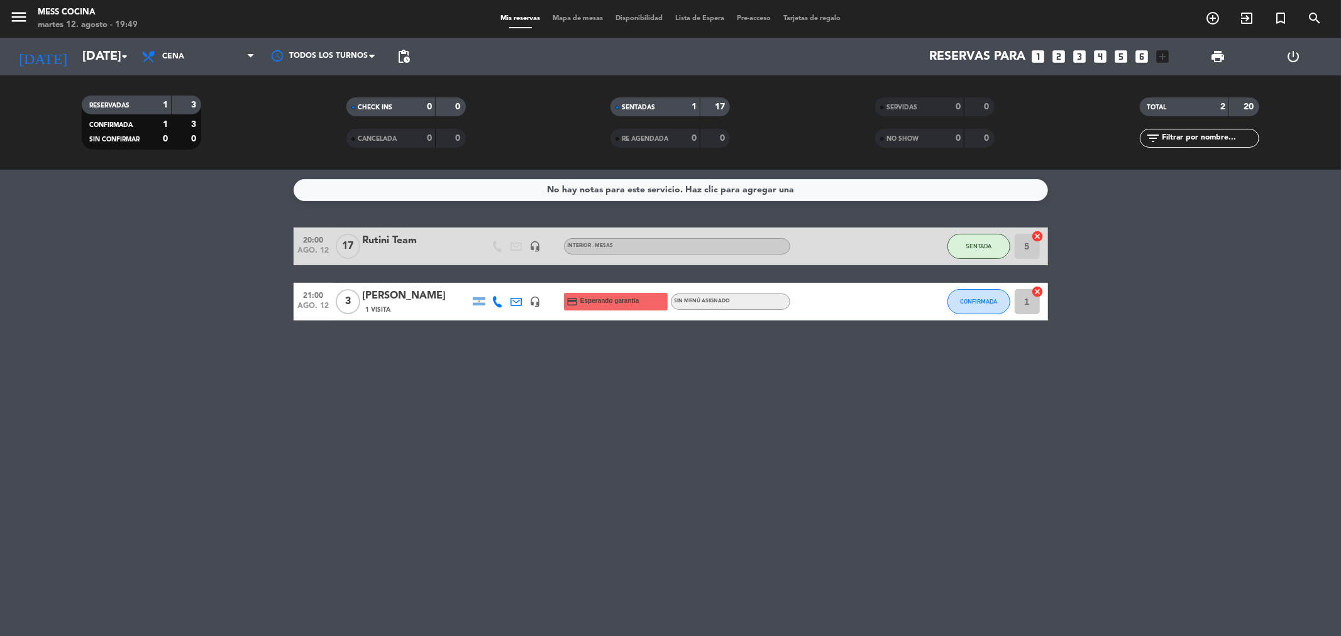 This screenshot has height=636, width=1341. Describe the element at coordinates (1157, 107) in the screenshot. I see `span: TOTAL` at that location.